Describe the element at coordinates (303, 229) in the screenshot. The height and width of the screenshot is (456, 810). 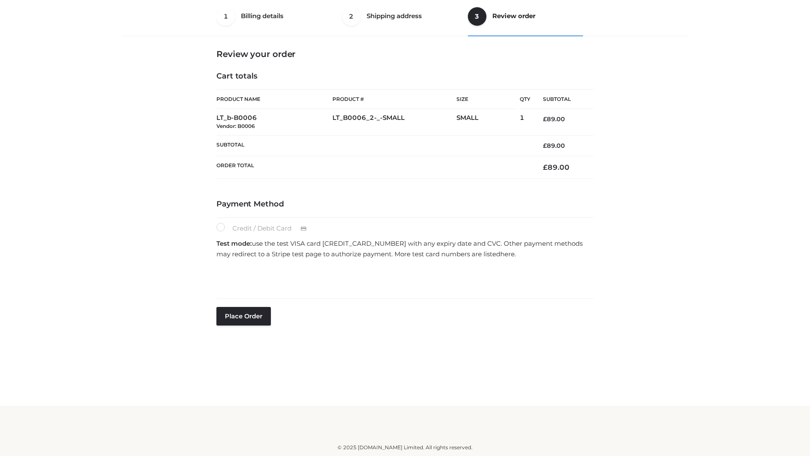
I see `img: Credit / Debit Card` at that location.